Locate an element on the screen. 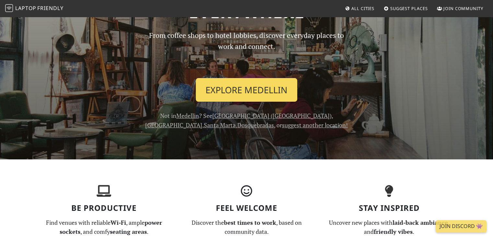 The image size is (493, 239). p: Find venues with reliable , ample , and comfy . is located at coordinates (104, 228).